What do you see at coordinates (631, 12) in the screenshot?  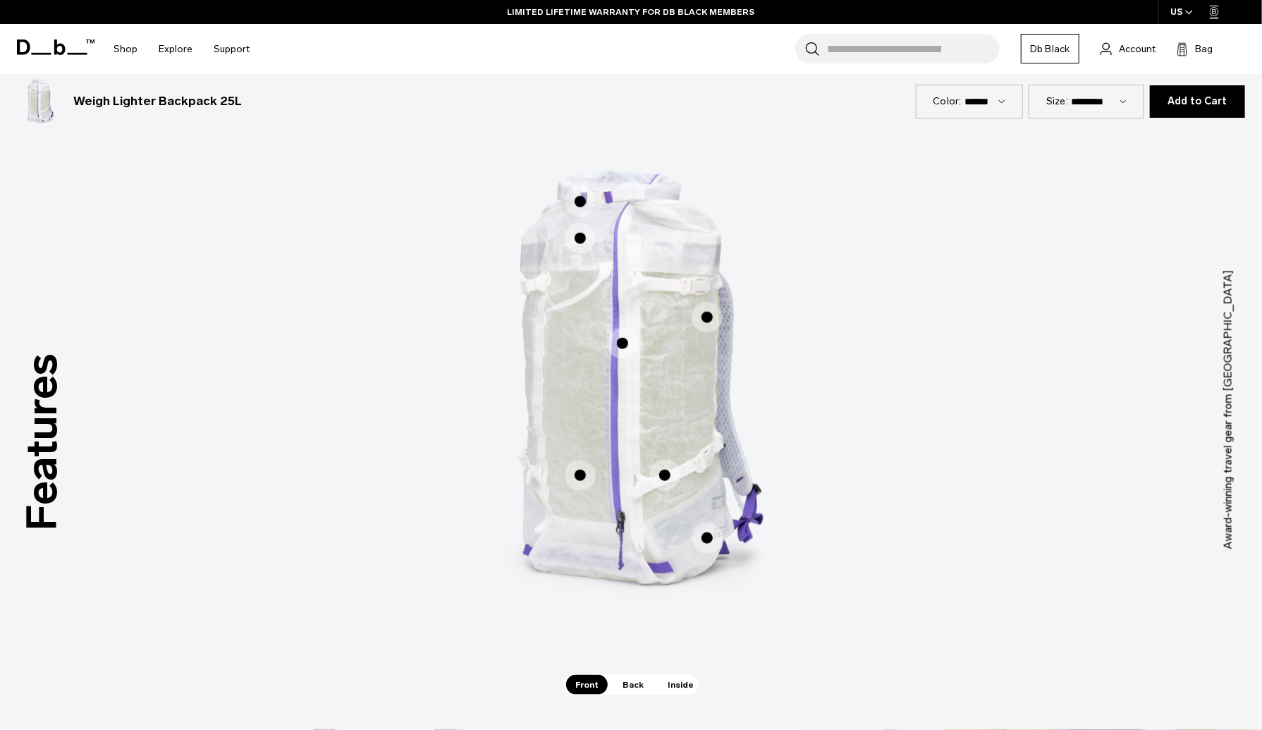 I see `a: LIMITED LIFETIME WARRANTY FOR DB BLACK MEMBERS` at bounding box center [631, 12].